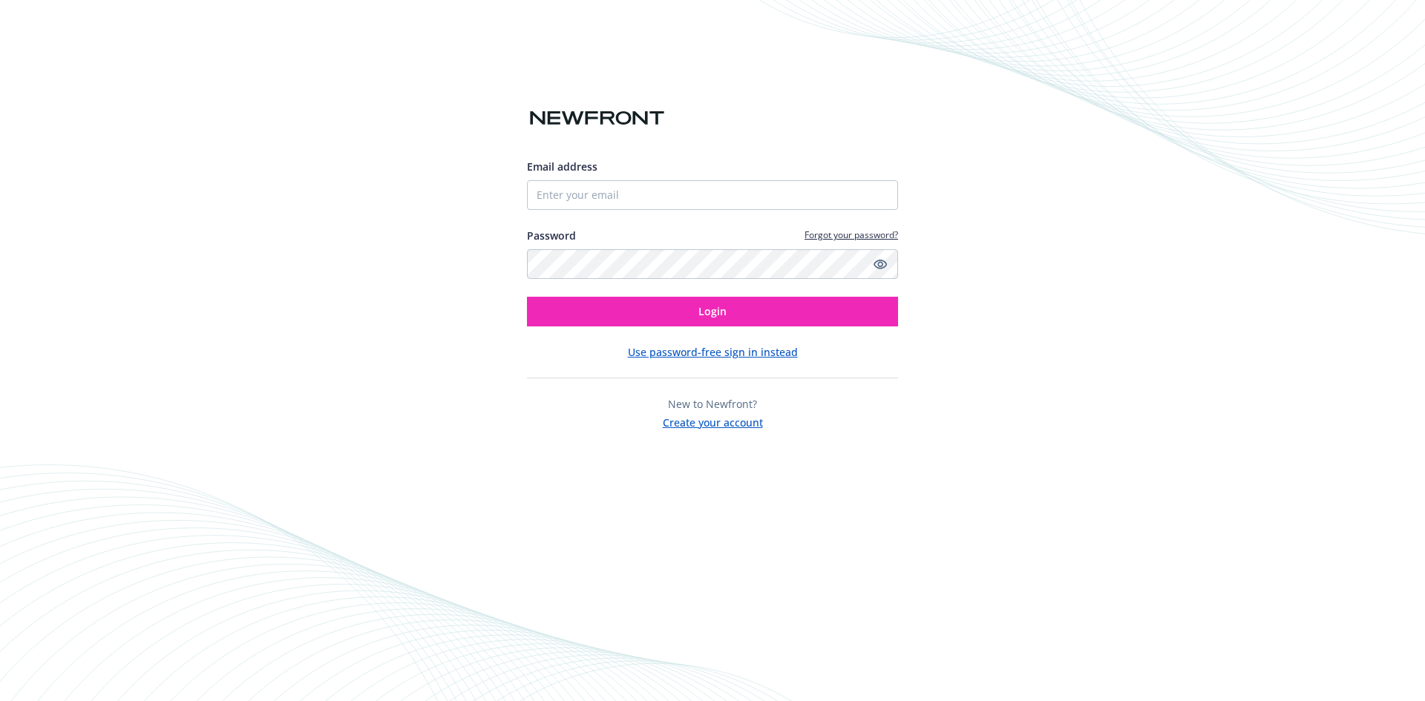 The image size is (1425, 701). I want to click on img: Newfront logo, so click(597, 118).